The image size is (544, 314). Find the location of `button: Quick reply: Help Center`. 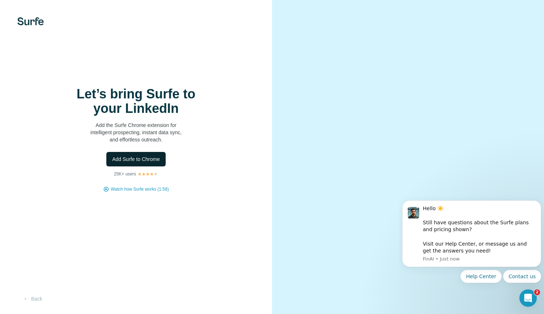

button: Quick reply: Help Center is located at coordinates (82, 85).